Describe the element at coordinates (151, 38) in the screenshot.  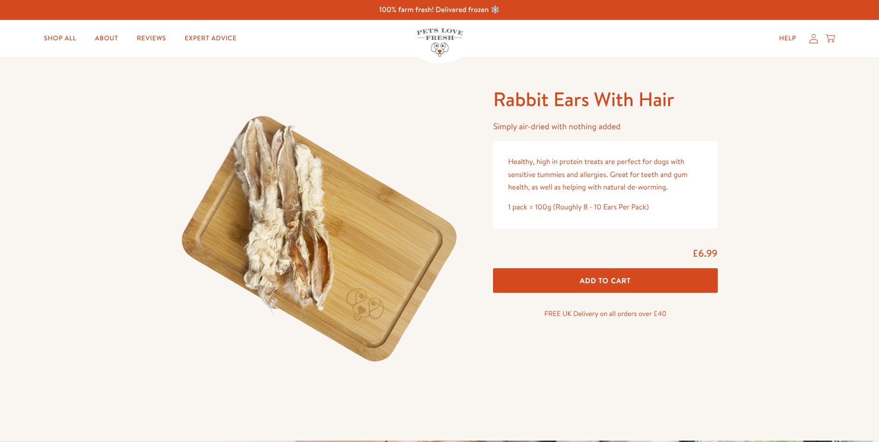
I see `a: Reviews` at that location.